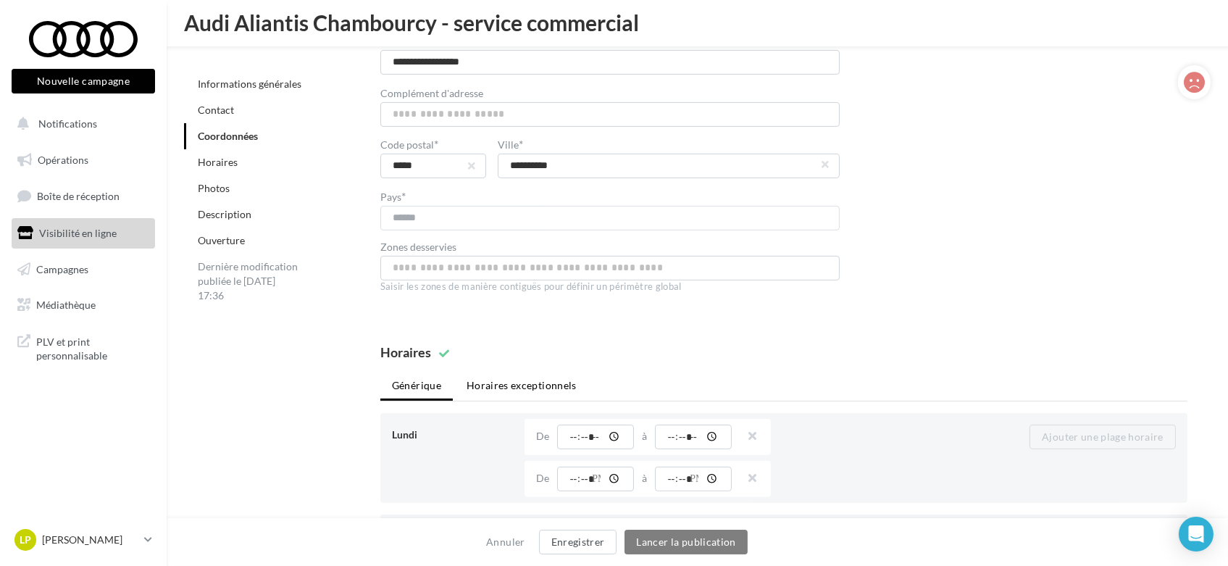 Image resolution: width=1228 pixels, height=566 pixels. What do you see at coordinates (668, 144) in the screenshot?
I see `label: Ville` at bounding box center [668, 144].